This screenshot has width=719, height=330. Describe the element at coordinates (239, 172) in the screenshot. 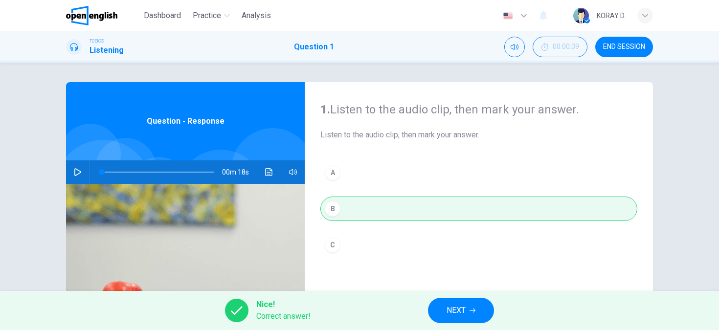

I see `span: 00m 18s` at that location.